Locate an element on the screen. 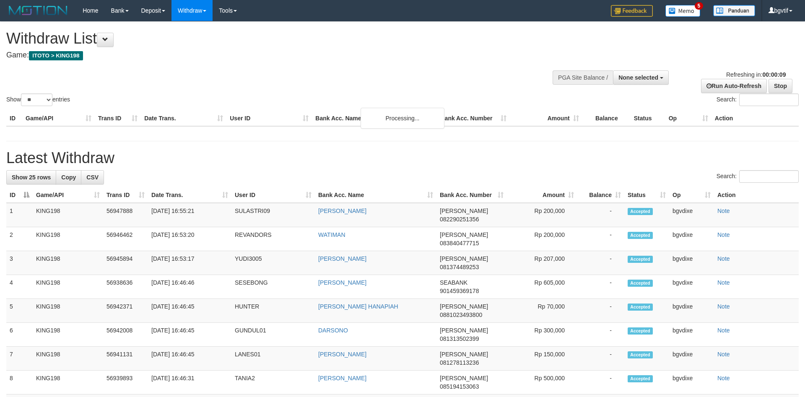 The width and height of the screenshot is (805, 397). th: Op: activate to sort column ascending is located at coordinates (691, 195).